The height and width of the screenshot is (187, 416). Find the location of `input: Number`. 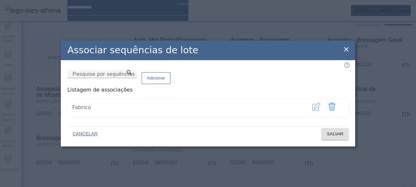

input: Number is located at coordinates (102, 74).